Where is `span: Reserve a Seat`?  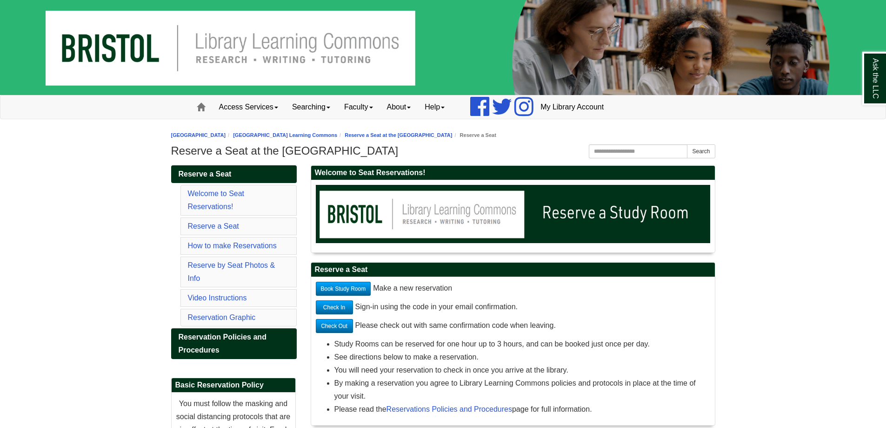 span: Reserve a Seat is located at coordinates (205, 174).